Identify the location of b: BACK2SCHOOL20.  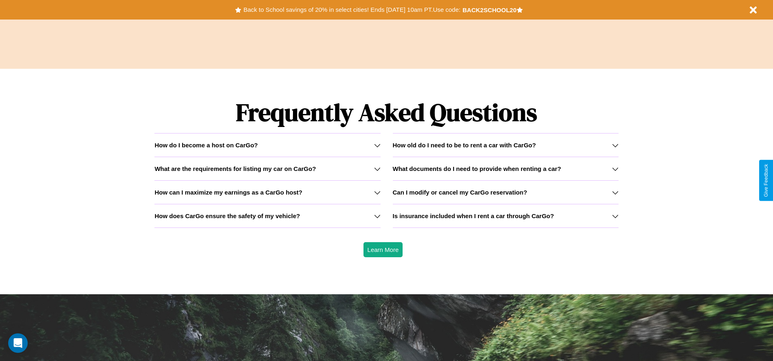
(489, 10).